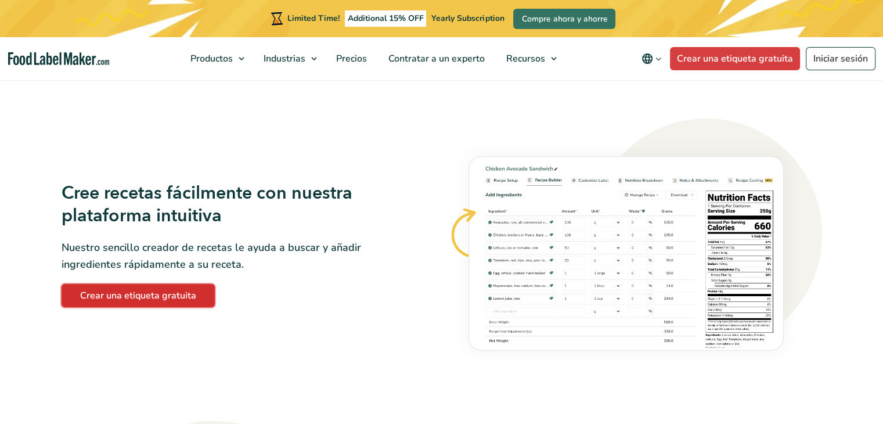 This screenshot has height=424, width=883. I want to click on a: Recursos, so click(529, 59).